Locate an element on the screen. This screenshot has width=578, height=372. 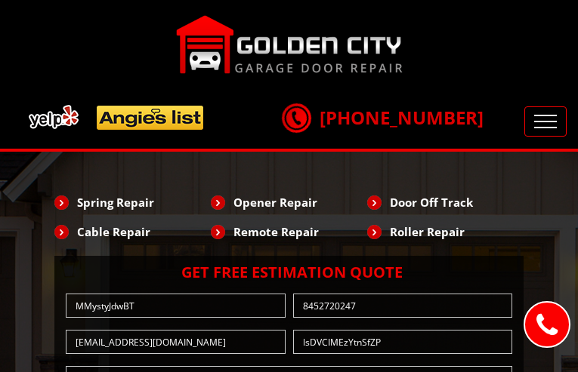
li: Spring Repair is located at coordinates (132, 202).